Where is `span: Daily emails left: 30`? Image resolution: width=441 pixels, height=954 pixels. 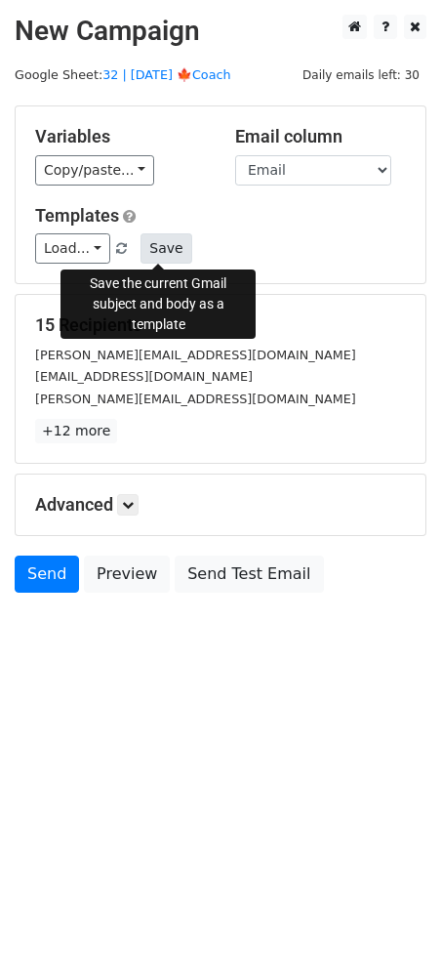
span: Daily emails left: 30 is located at coordinates (361, 75).